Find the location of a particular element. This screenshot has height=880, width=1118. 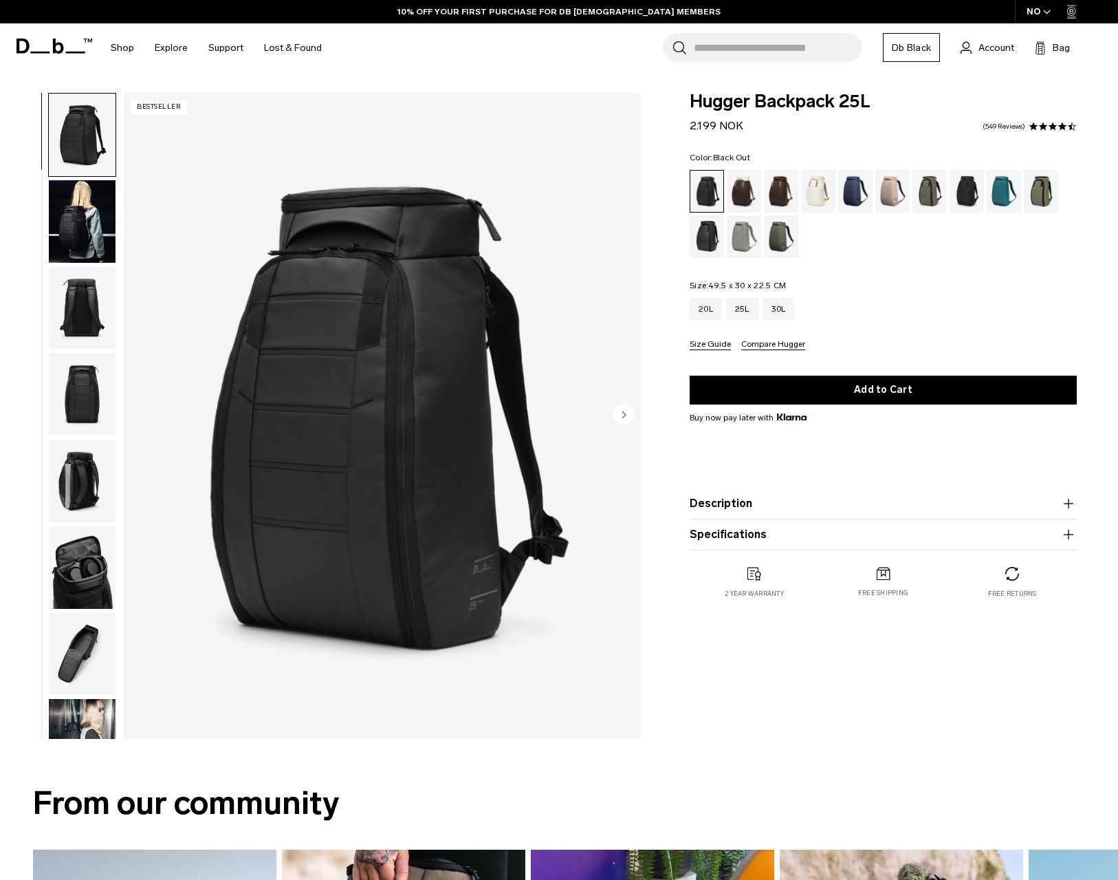

img: {"height" => 20, "alt" => "Klarna"} is located at coordinates (792, 417).